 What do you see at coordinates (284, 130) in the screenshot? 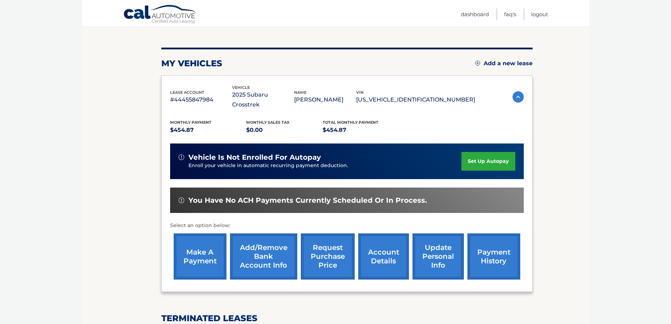
I see `p: $0.00` at bounding box center [284, 130].